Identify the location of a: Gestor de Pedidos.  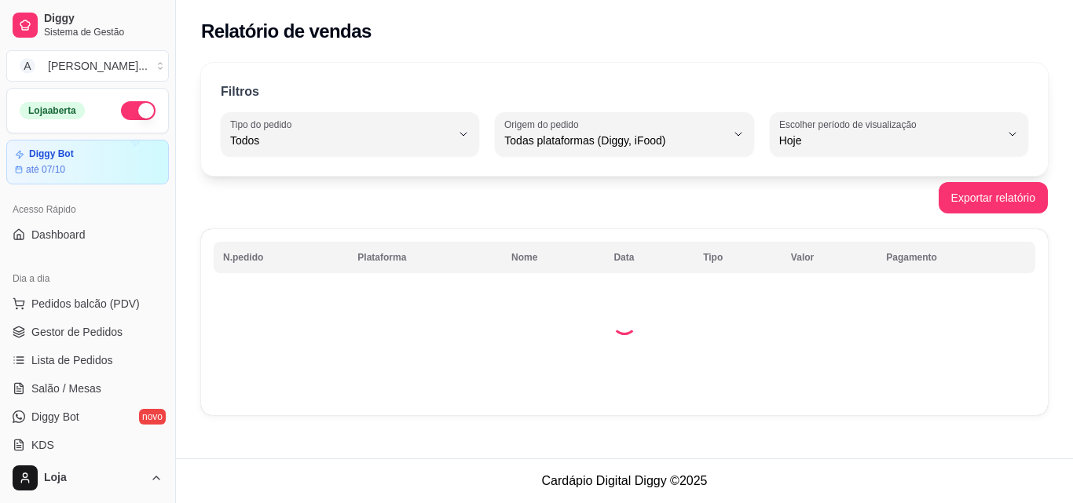
(87, 332).